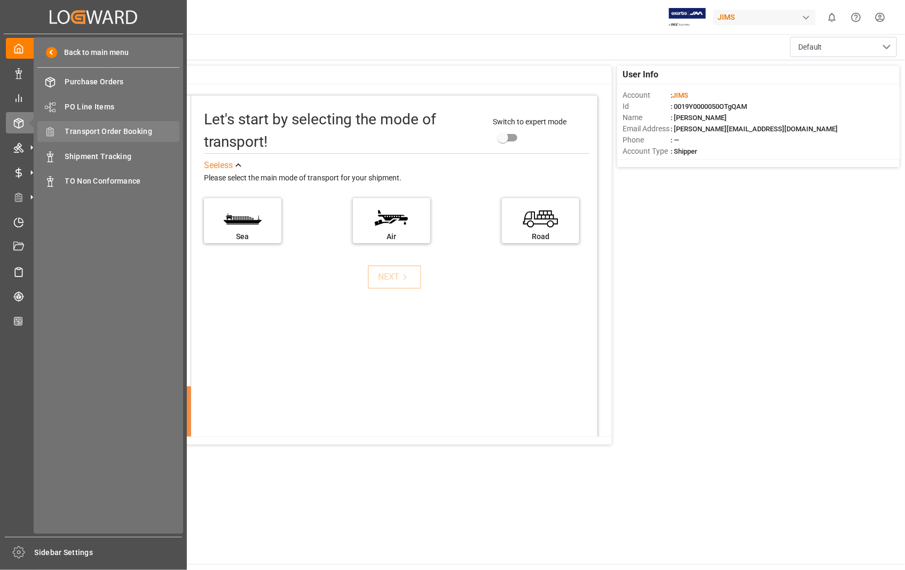 The width and height of the screenshot is (905, 570). What do you see at coordinates (647, 140) in the screenshot?
I see `span: Phone` at bounding box center [647, 140].